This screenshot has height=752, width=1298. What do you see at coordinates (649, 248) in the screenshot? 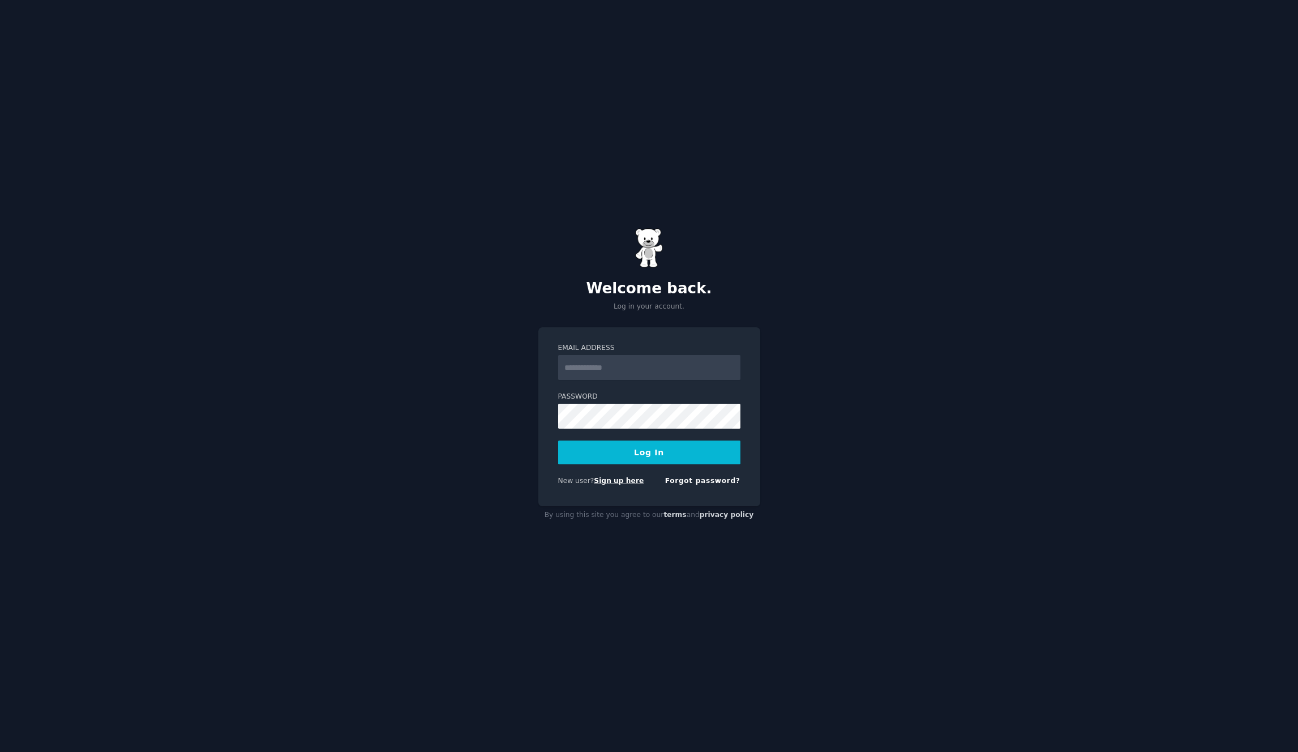
I see `img: Gummy Bear` at bounding box center [649, 248].